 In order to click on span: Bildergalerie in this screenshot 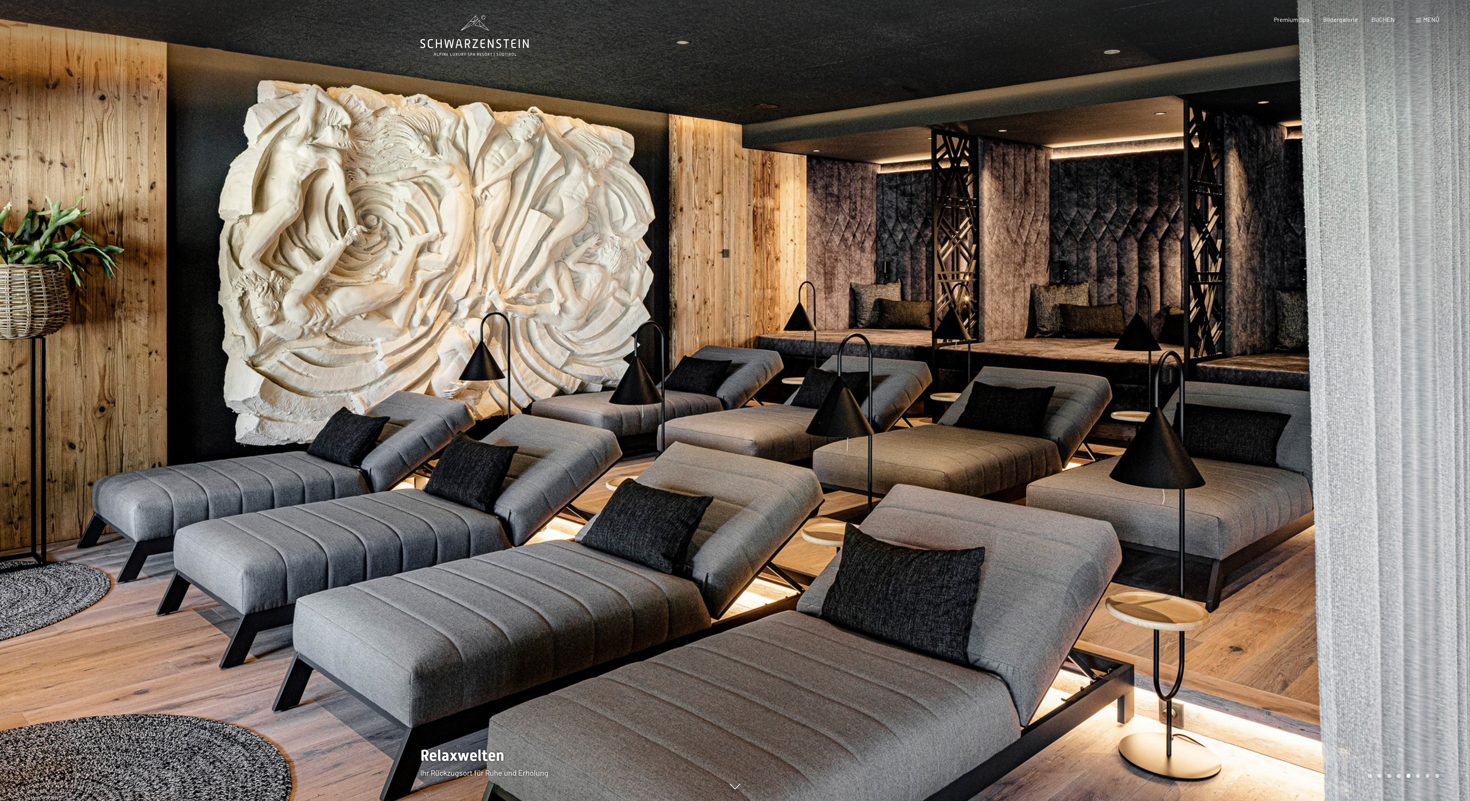, I will do `click(1340, 19)`.